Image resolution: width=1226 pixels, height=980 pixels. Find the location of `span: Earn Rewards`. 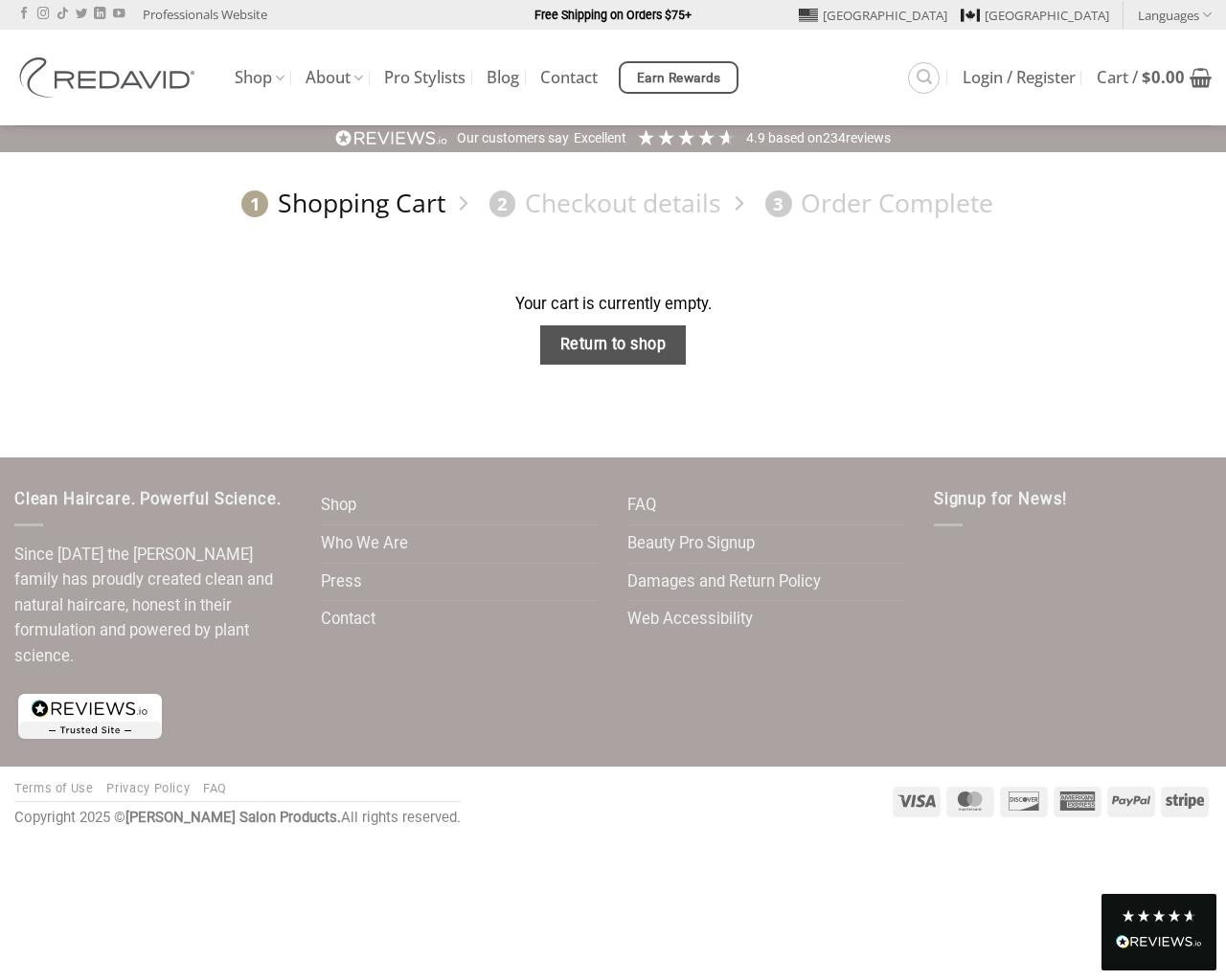

span: Earn Rewards is located at coordinates (679, 78).